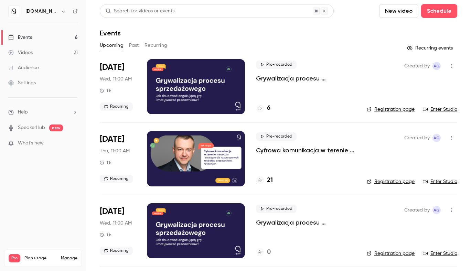 The width and height of the screenshot is (471, 271). I want to click on button: Past, so click(134, 45).